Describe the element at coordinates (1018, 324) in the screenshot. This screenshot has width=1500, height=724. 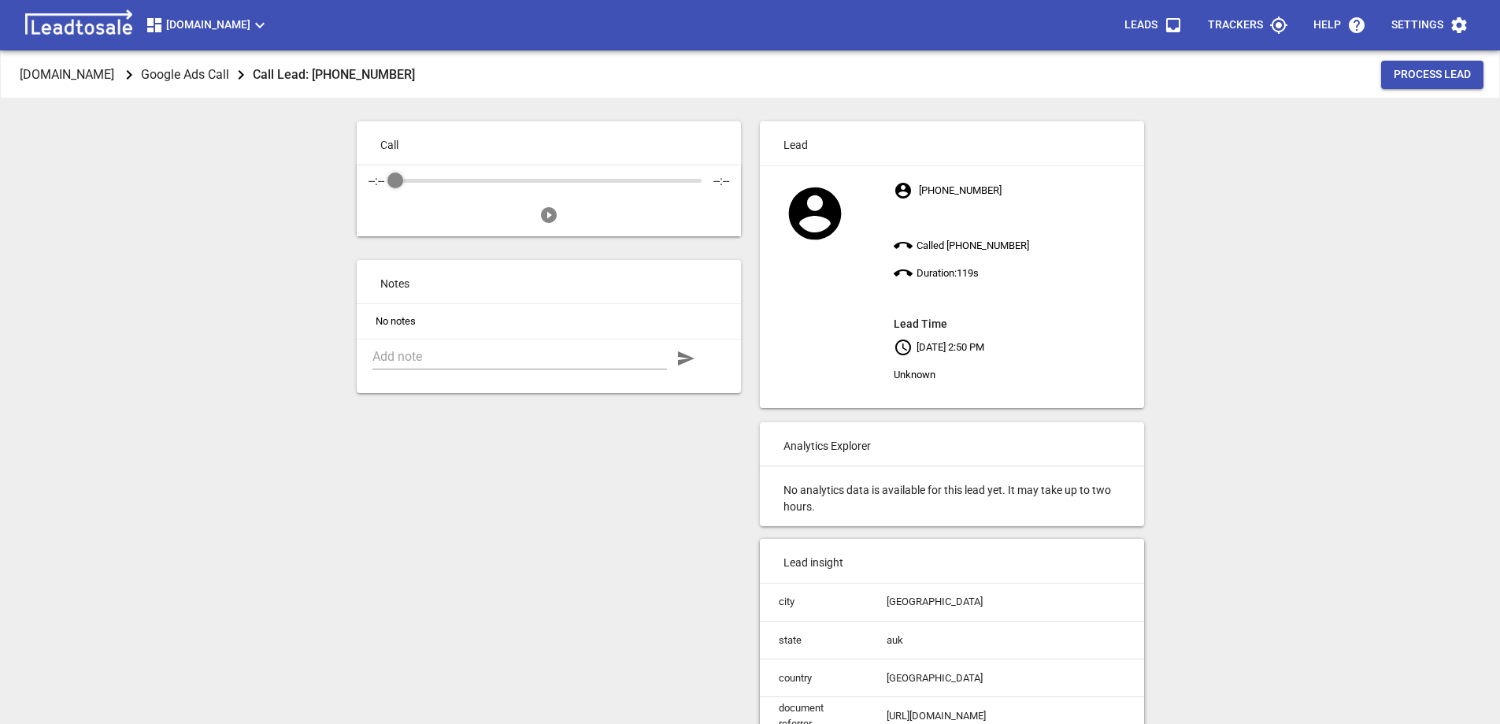
I see `aside: Lead Time` at that location.